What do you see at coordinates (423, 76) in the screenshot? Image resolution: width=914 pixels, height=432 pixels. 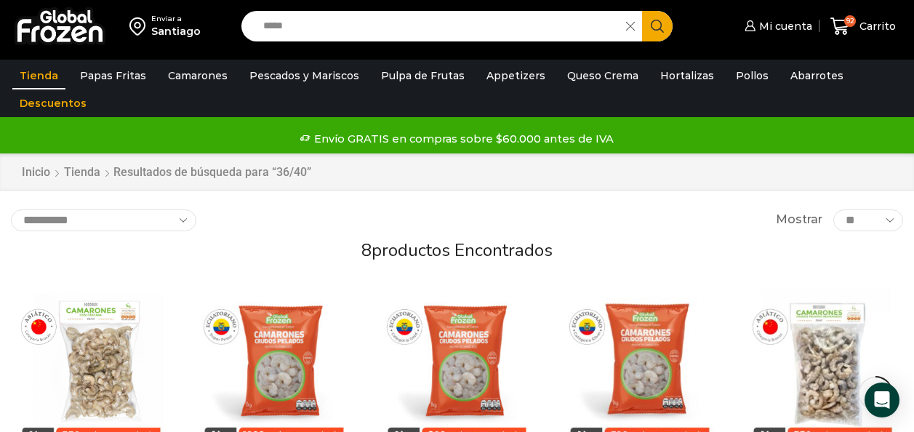 I see `a: Pulpa de Frutas` at bounding box center [423, 76].